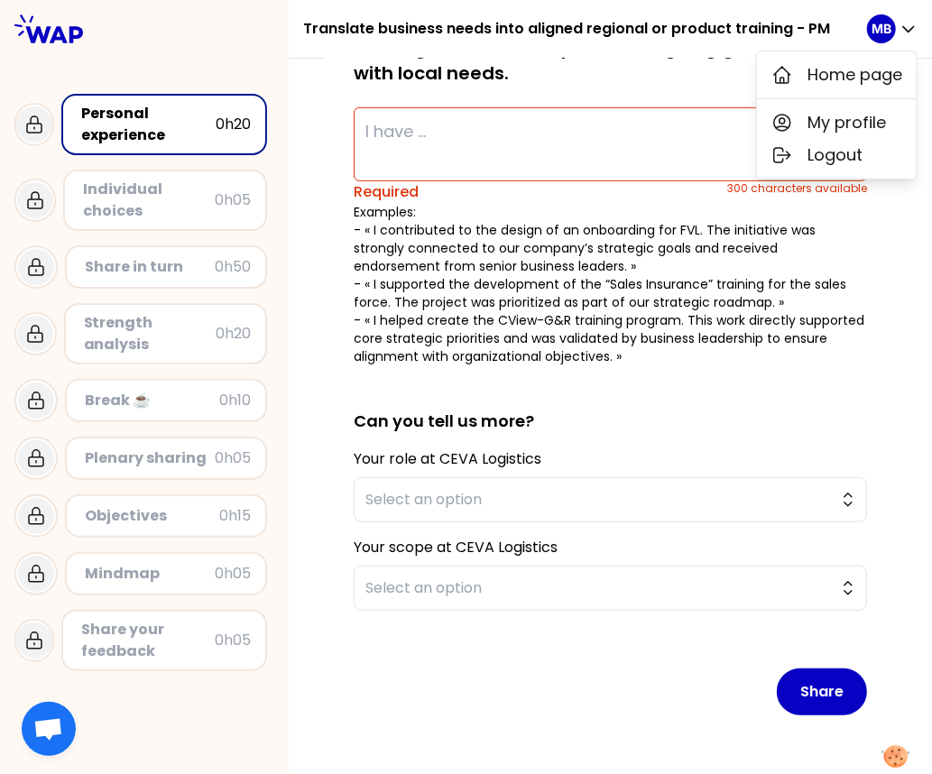 The height and width of the screenshot is (774, 932). What do you see at coordinates (892, 29) in the screenshot?
I see `button: MB` at bounding box center [892, 29].